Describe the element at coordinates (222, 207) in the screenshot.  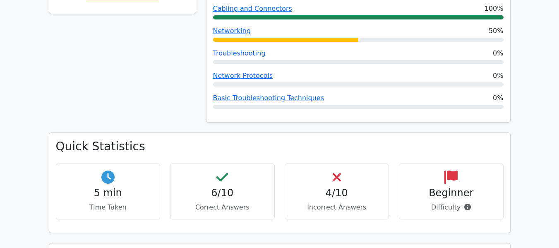
I see `p: Correct Answers` at that location.